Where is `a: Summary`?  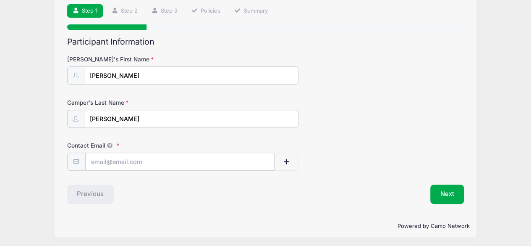
a: Summary is located at coordinates (251, 11).